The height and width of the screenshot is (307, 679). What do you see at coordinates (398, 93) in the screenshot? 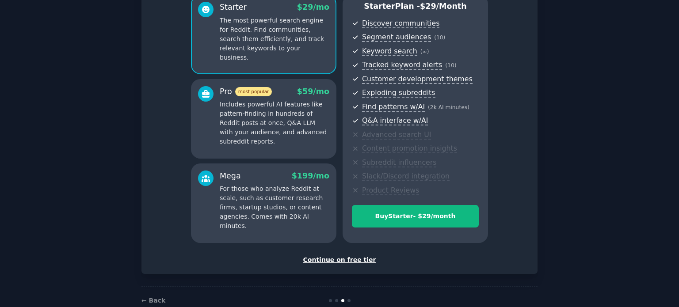
I see `span: Exploding subreddits` at bounding box center [398, 93].